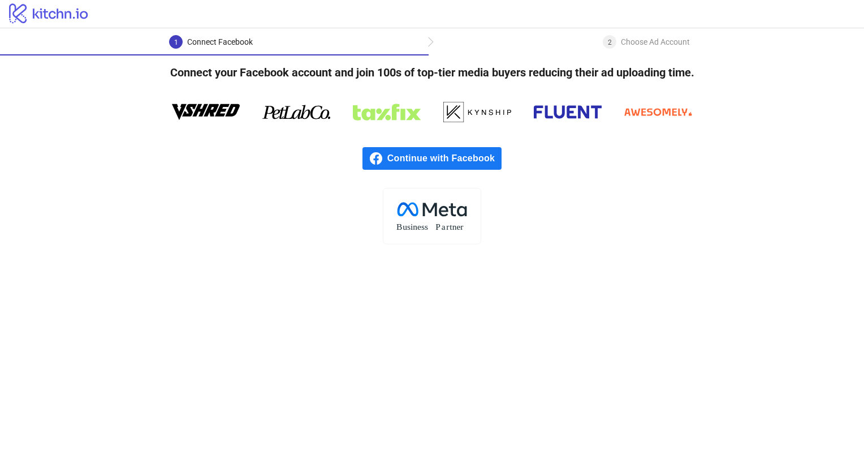 This screenshot has width=864, height=455. Describe the element at coordinates (448, 226) in the screenshot. I see `tspan: r` at that location.